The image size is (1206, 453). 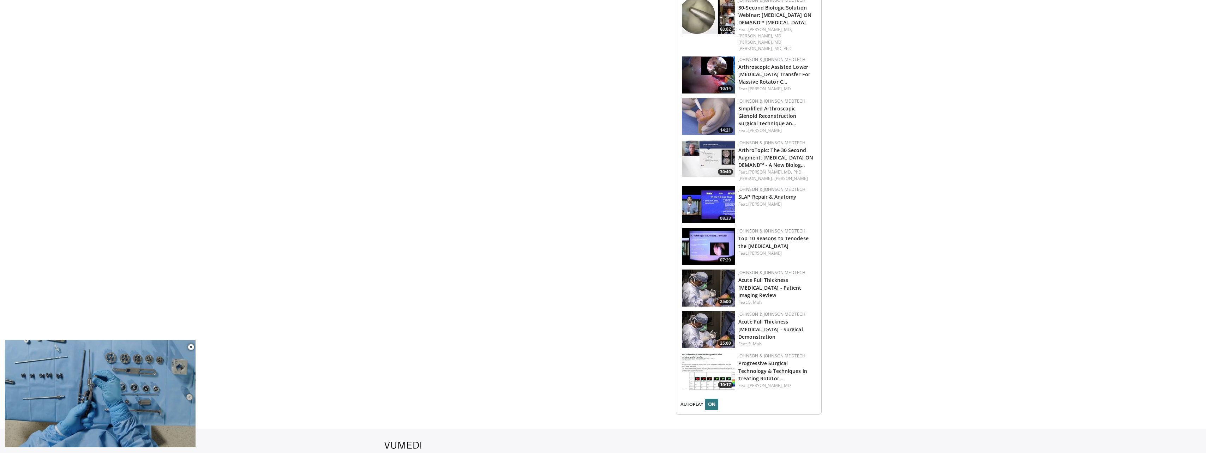 What do you see at coordinates (100, 394) in the screenshot?
I see `video-js: Video Player` at bounding box center [100, 394].